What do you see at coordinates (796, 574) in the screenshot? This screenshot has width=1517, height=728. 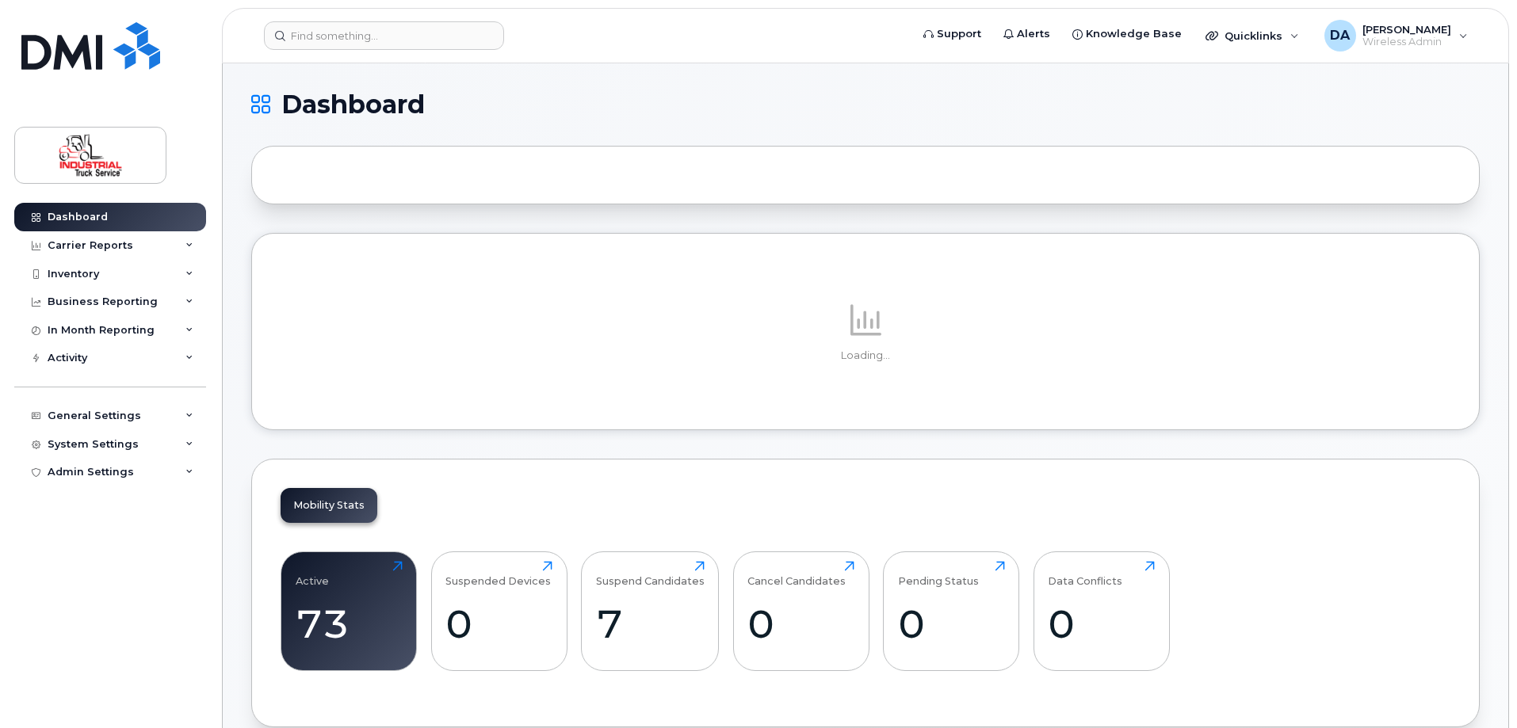 I see `div: Cancel Candidates` at bounding box center [796, 574].